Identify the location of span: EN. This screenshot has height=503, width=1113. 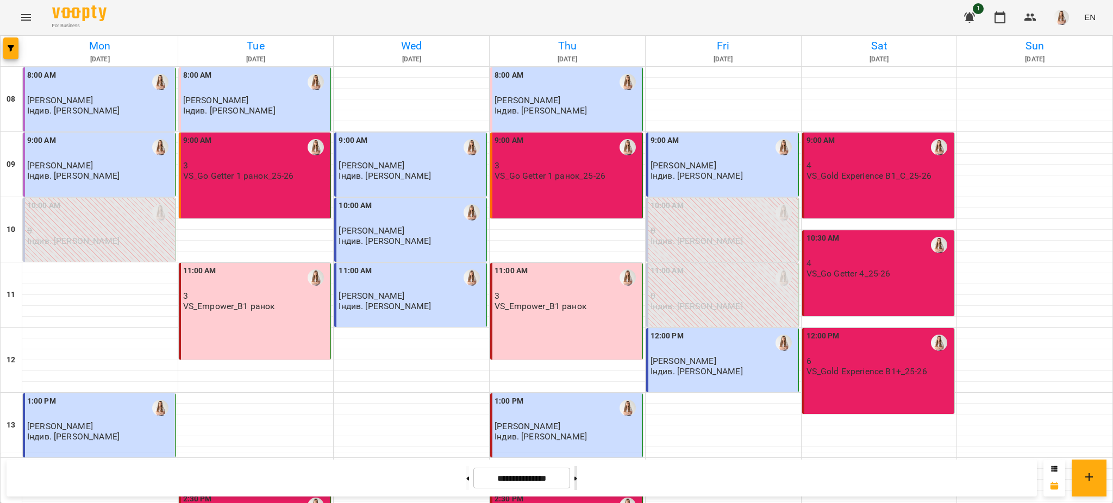
(1090, 17).